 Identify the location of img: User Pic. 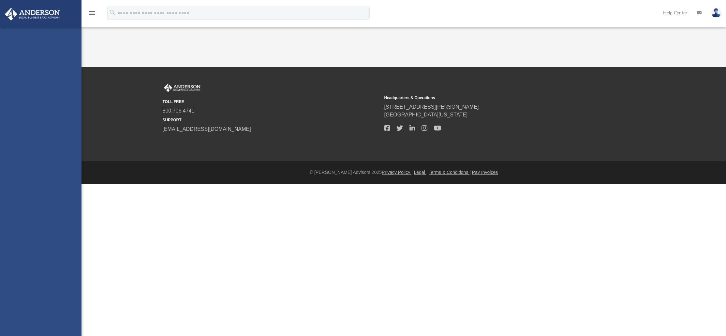
(717, 13).